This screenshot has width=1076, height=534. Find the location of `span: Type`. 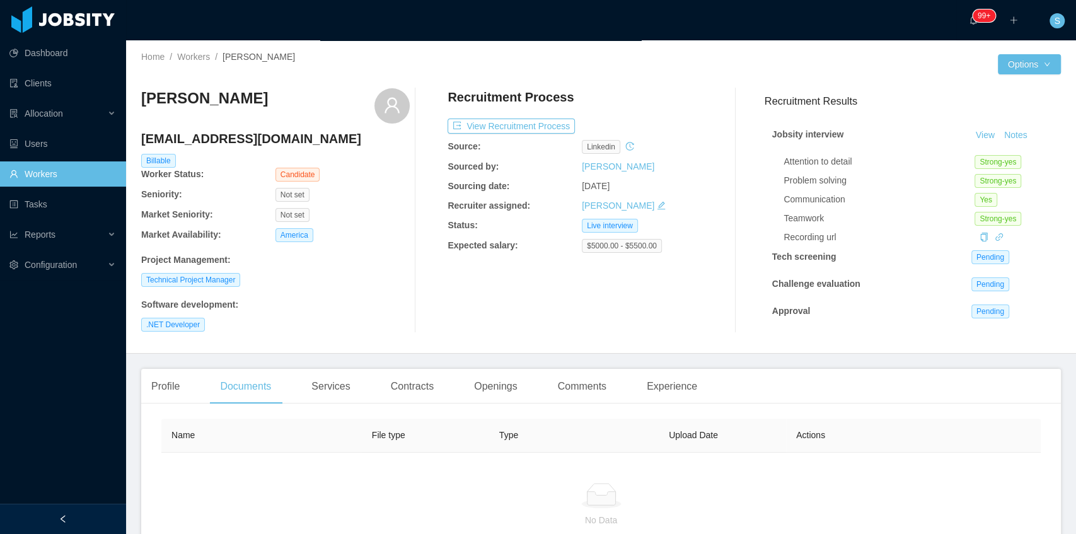

span: Type is located at coordinates (509, 435).